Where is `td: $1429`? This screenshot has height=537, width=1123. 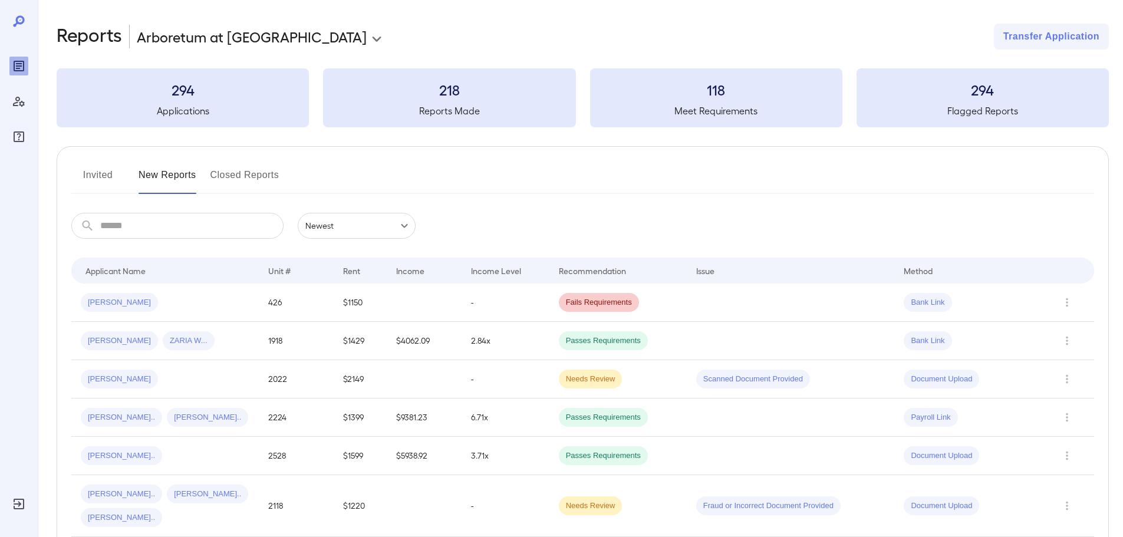
td: $1429 is located at coordinates (359, 341).